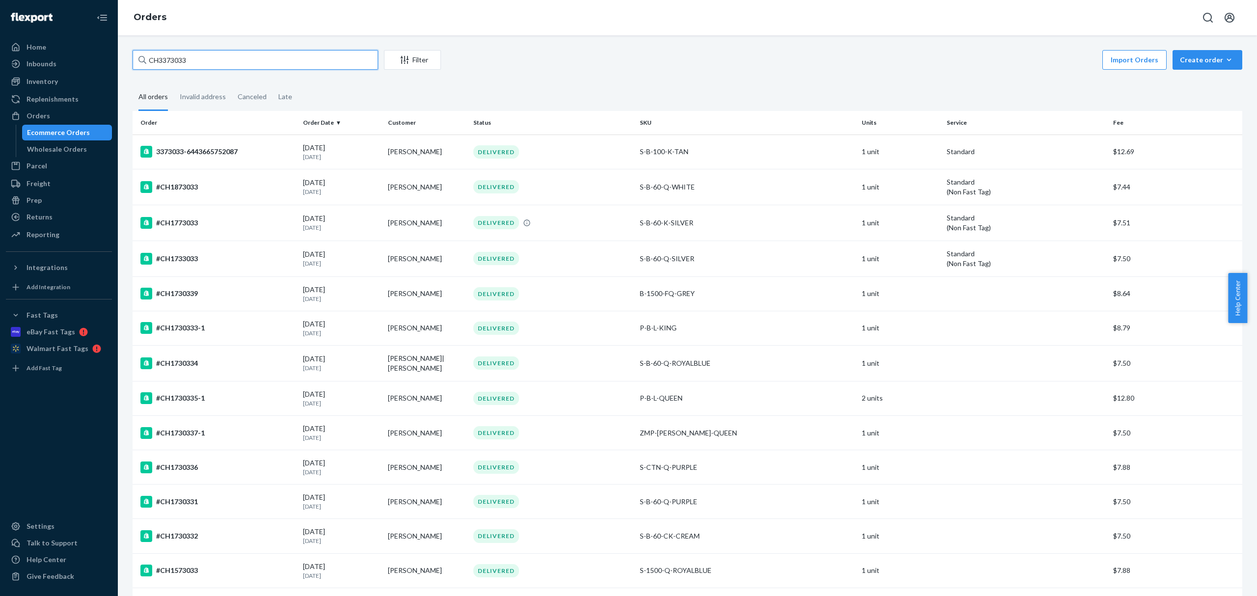 This screenshot has width=1257, height=596. I want to click on a: Home, so click(59, 47).